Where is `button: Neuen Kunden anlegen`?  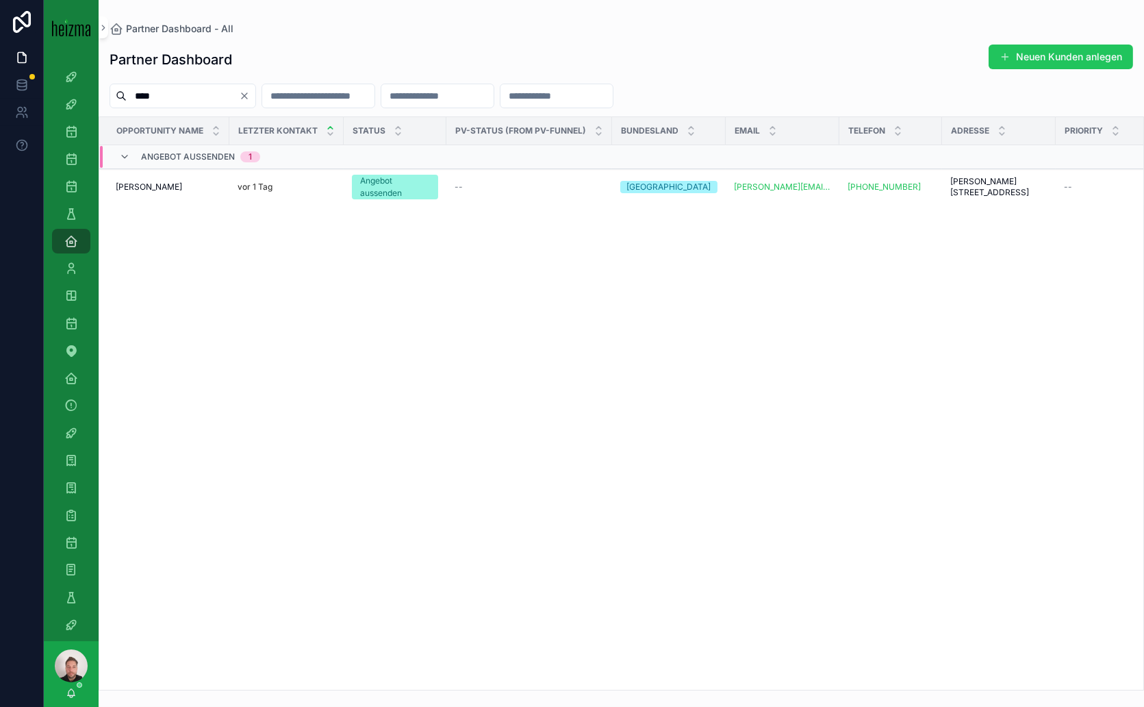
button: Neuen Kunden anlegen is located at coordinates (1061, 57).